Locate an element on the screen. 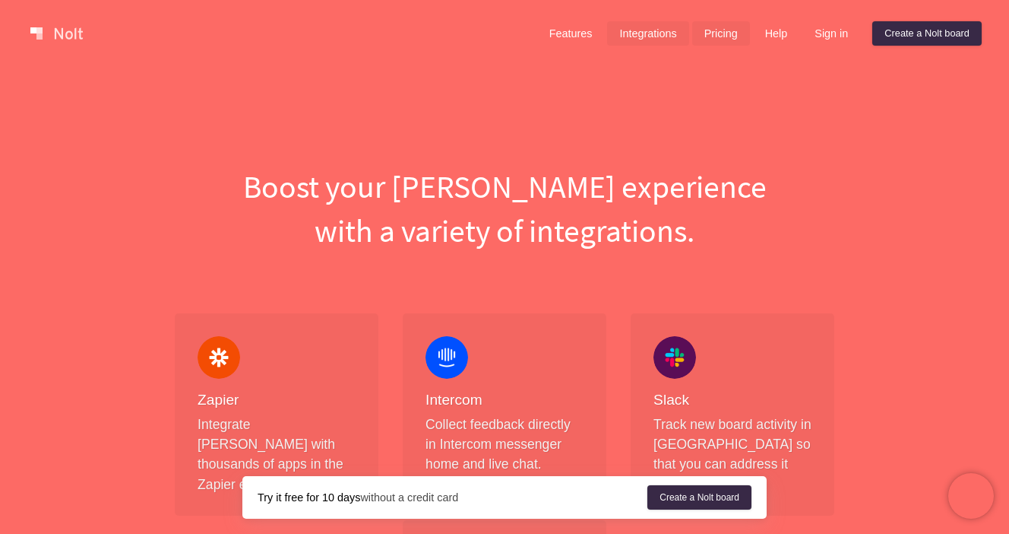 The height and width of the screenshot is (534, 1009). a: Sign in is located at coordinates (832, 33).